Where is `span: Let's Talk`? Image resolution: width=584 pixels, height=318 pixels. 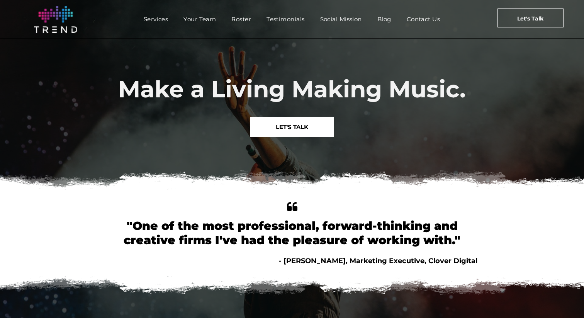 span: Let's Talk is located at coordinates (530, 19).